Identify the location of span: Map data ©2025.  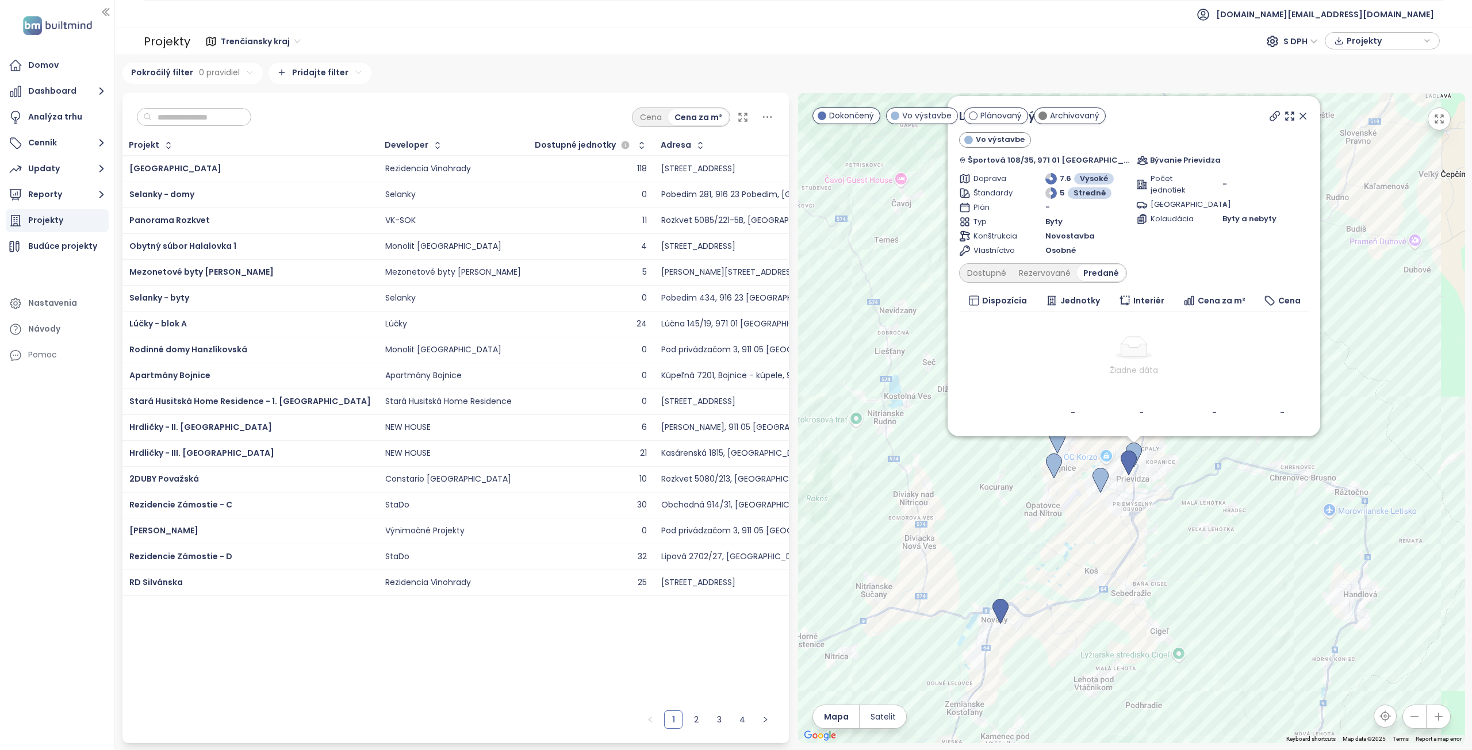
(1364, 739).